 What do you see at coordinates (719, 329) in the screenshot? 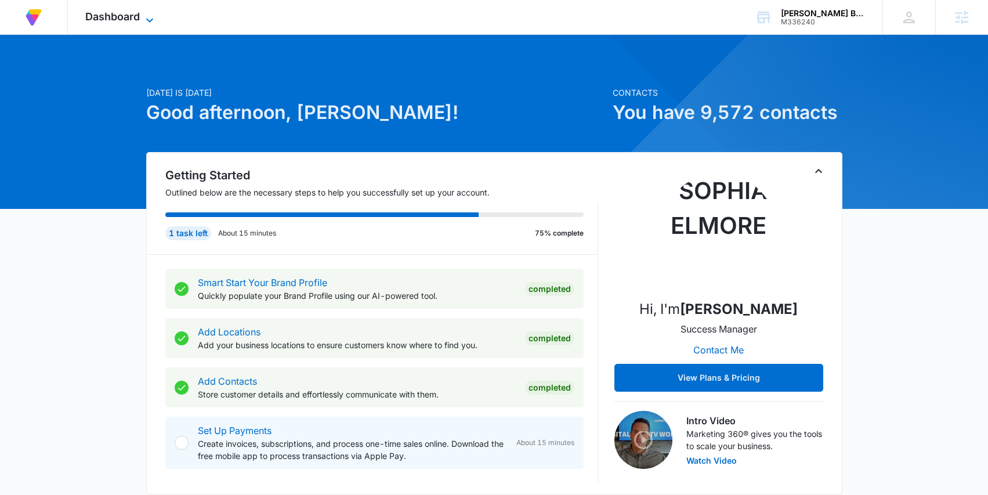
I see `p: Success Manager` at bounding box center [719, 329].